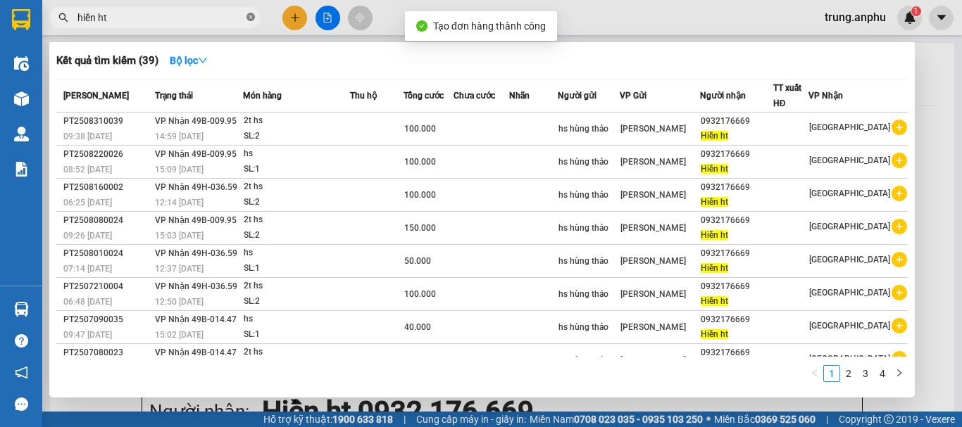  What do you see at coordinates (161, 18) in the screenshot?
I see `input: Tìm tên, số ĐT hoặc mã đơn` at bounding box center [161, 18].